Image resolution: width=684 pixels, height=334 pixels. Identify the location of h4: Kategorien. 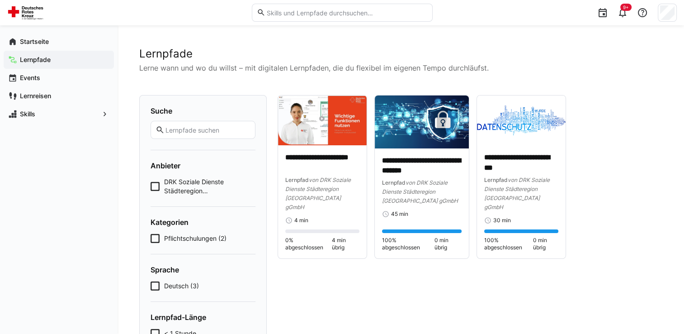
(203, 222).